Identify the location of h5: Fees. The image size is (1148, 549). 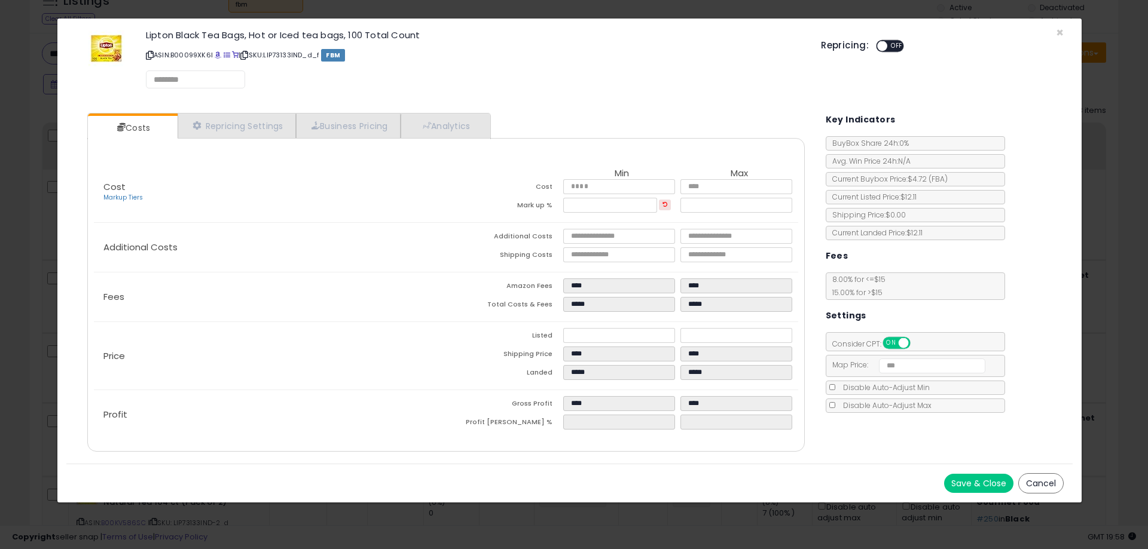
(837, 256).